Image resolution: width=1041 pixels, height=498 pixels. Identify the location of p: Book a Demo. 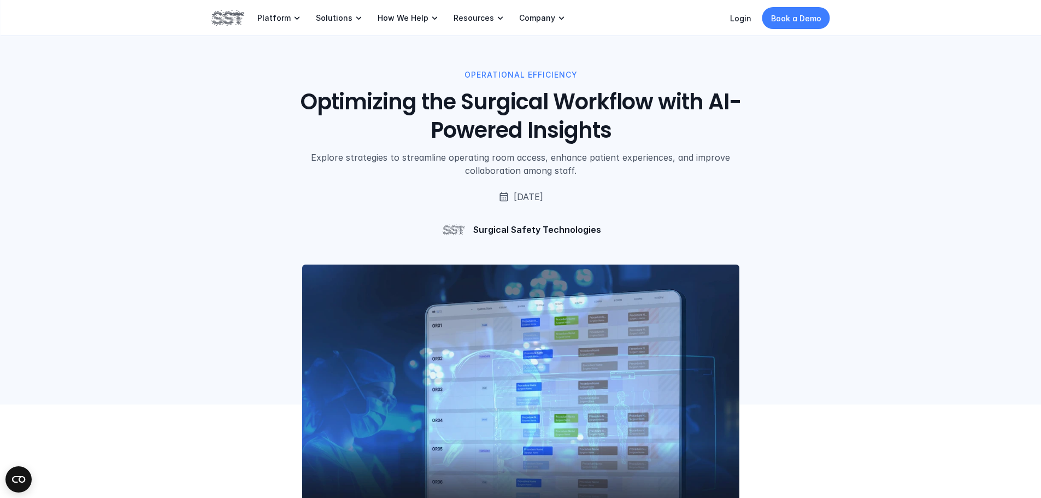
(796, 18).